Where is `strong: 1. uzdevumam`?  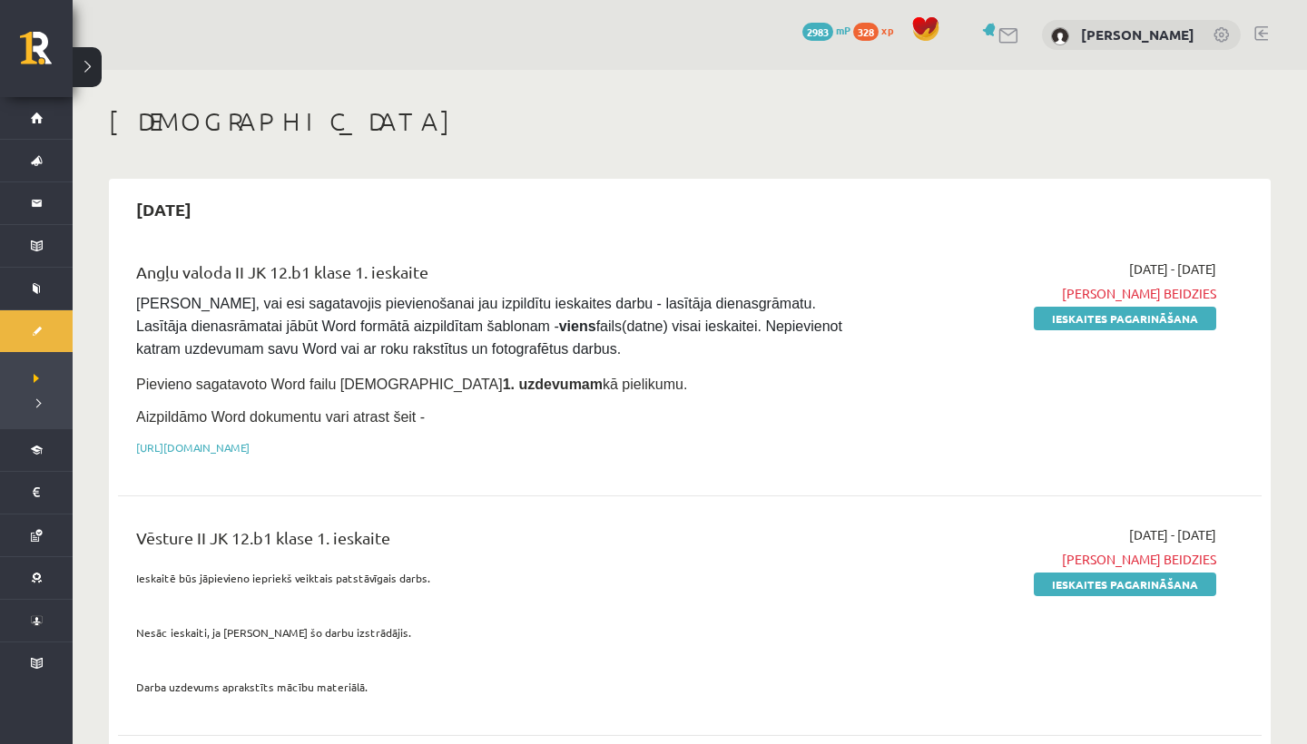
strong: 1. uzdevumam is located at coordinates (553, 384).